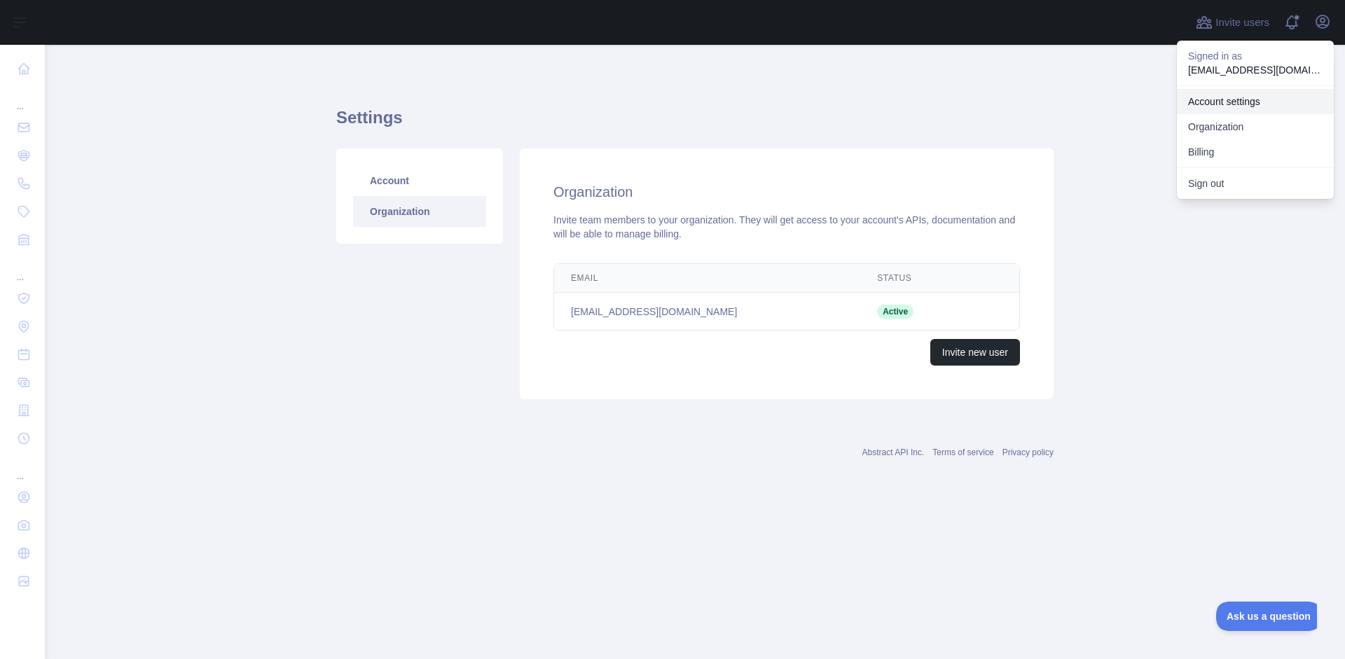  Describe the element at coordinates (787, 227) in the screenshot. I see `div: Invite team members to your organization. They will get access to your account's APIs, documentat...` at that location.